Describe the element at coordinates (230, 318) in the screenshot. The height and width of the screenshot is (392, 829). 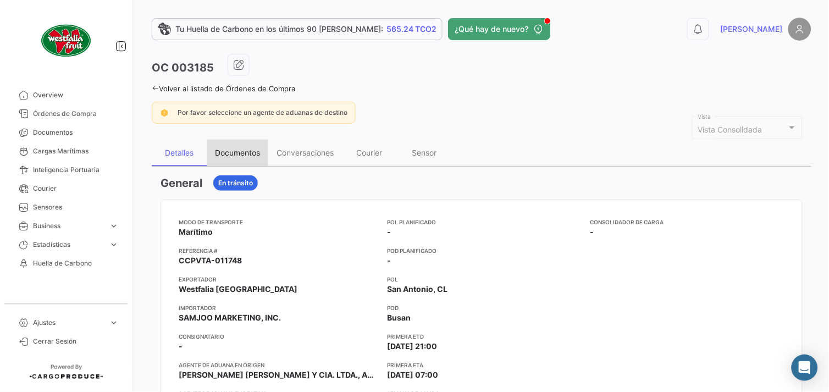
I see `span: SAMJOO MARKETING, INC.` at that location.